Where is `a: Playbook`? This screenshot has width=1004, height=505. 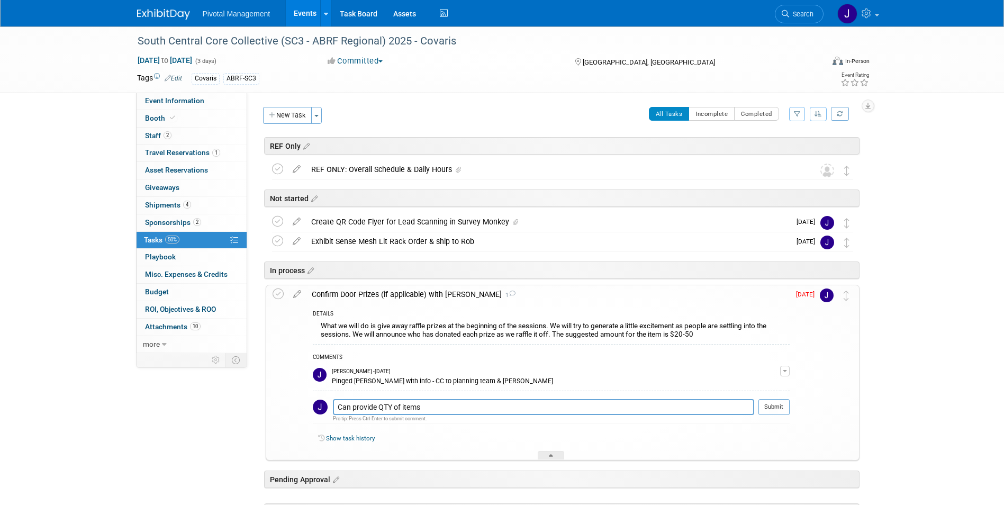
a: Playbook is located at coordinates (192, 257).